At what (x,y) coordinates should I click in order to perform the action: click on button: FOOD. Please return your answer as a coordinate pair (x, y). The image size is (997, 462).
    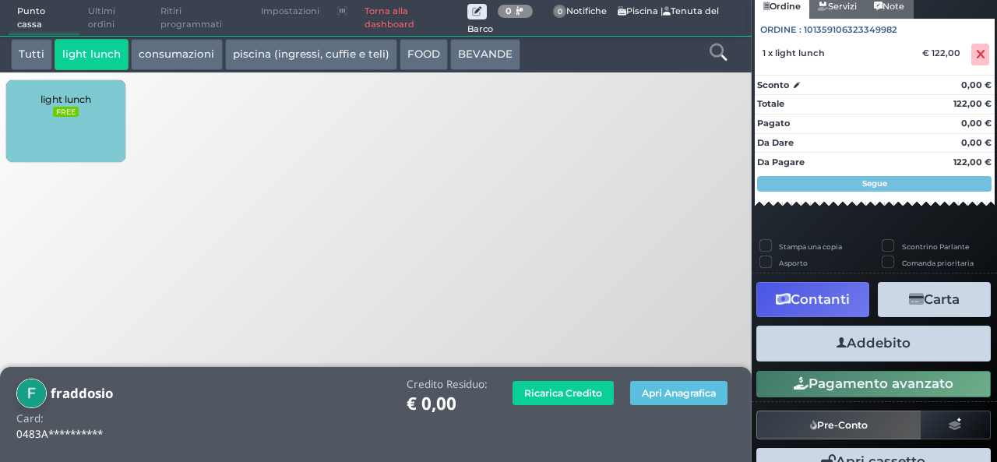
    Looking at the image, I should click on (424, 55).